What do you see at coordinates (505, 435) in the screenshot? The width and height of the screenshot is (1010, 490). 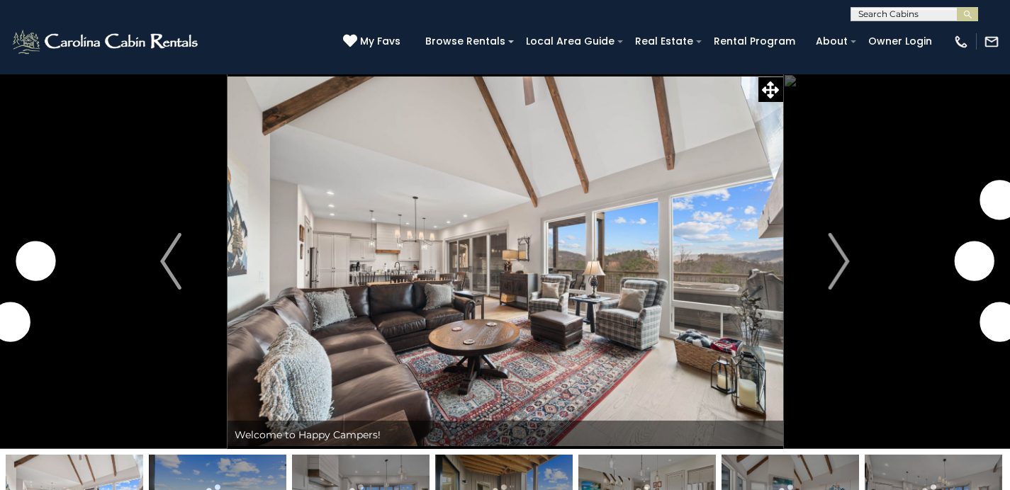 I see `div: Welcome to Happy Campers!` at bounding box center [505, 435].